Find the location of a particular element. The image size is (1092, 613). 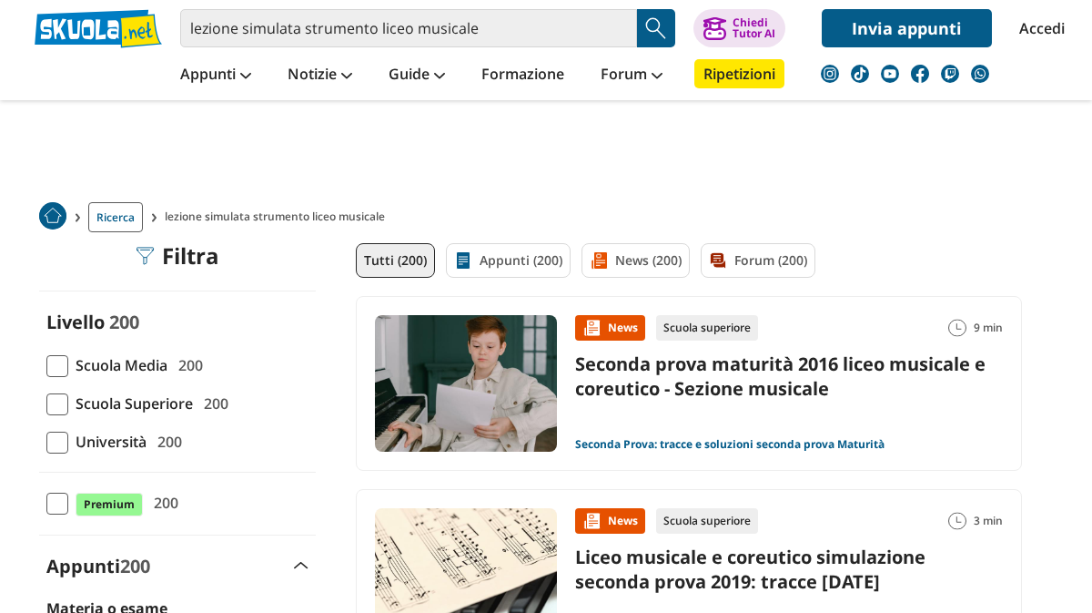

label: Livello is located at coordinates (76, 321).